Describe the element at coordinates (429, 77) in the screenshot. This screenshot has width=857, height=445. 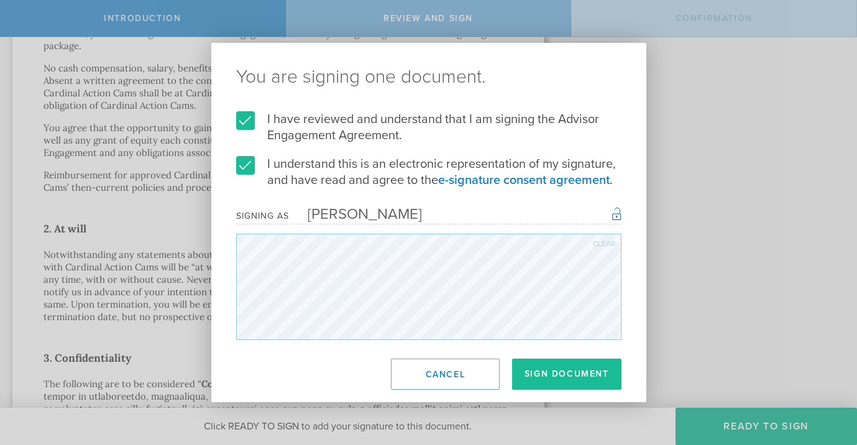
I see `ng-pluralize: You are signing one document.` at that location.